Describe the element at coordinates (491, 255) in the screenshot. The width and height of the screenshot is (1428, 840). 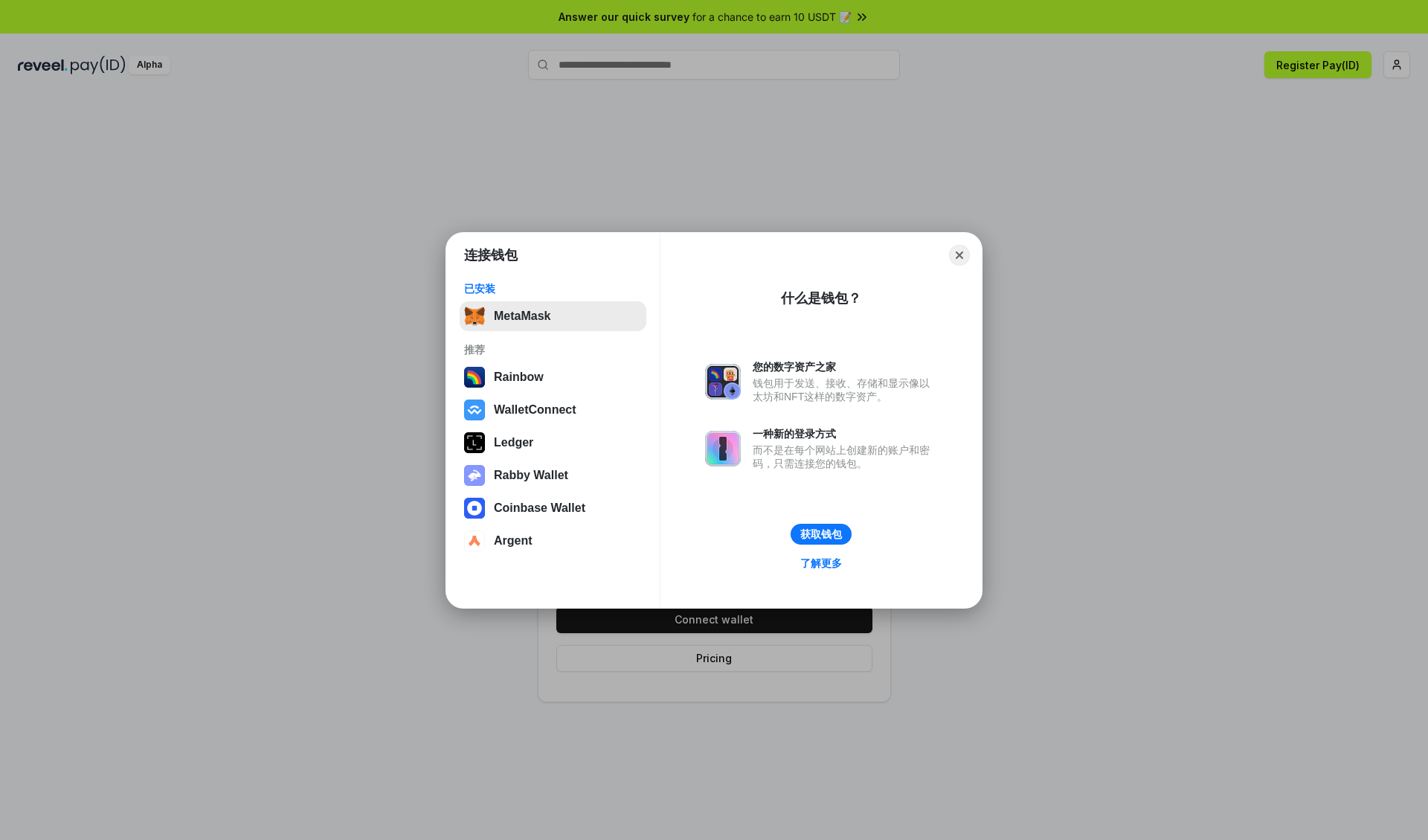
I see `h1: 连接钱包` at that location.